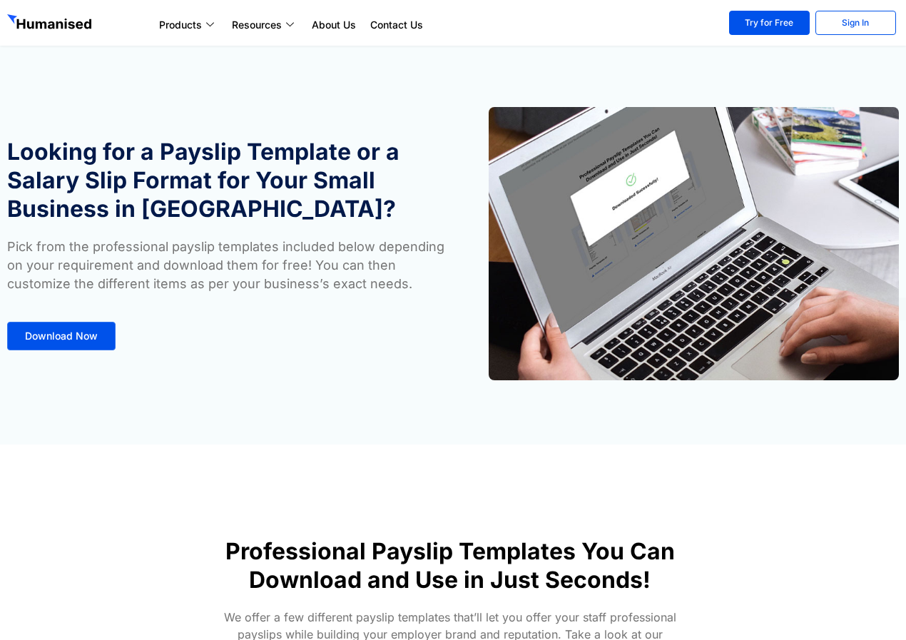 The width and height of the screenshot is (906, 640). I want to click on a: Try for Free, so click(769, 23).